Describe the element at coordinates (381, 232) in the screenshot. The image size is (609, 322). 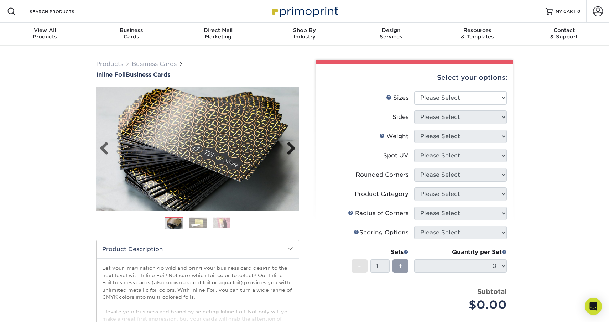
I see `div: Scoring Options` at that location.